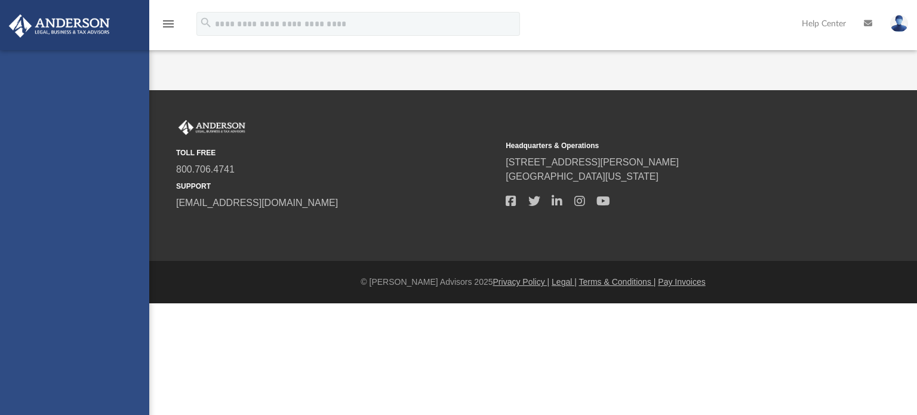 This screenshot has width=917, height=415. Describe the element at coordinates (666, 146) in the screenshot. I see `small: Headquarters & Operations` at that location.